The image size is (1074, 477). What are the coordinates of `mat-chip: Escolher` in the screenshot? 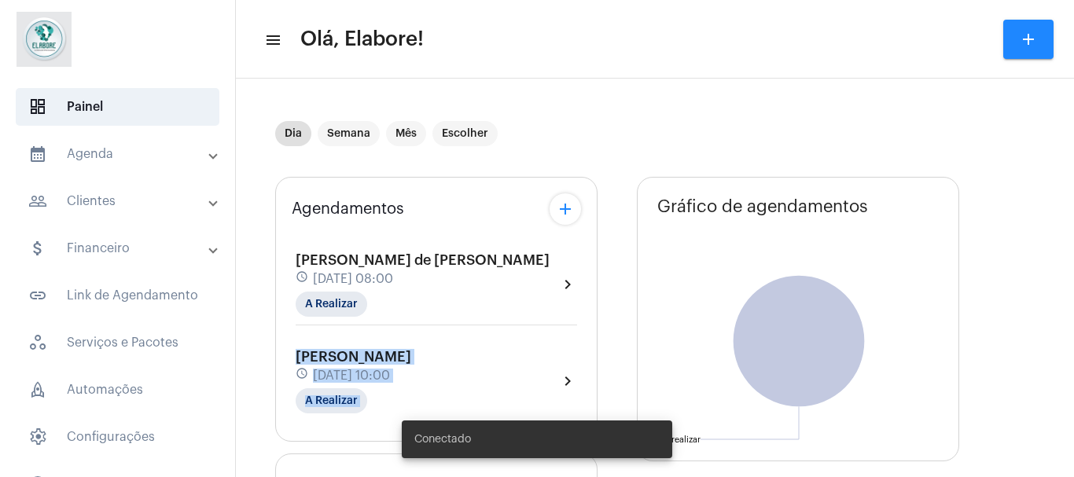 It's located at (464, 134).